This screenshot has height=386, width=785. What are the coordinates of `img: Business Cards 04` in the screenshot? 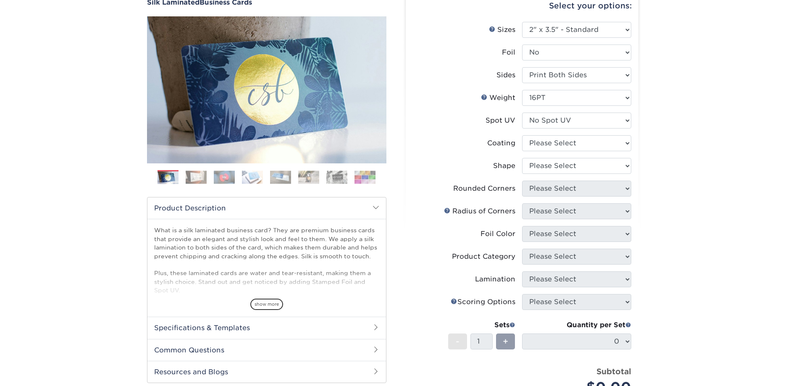 It's located at (252, 177).